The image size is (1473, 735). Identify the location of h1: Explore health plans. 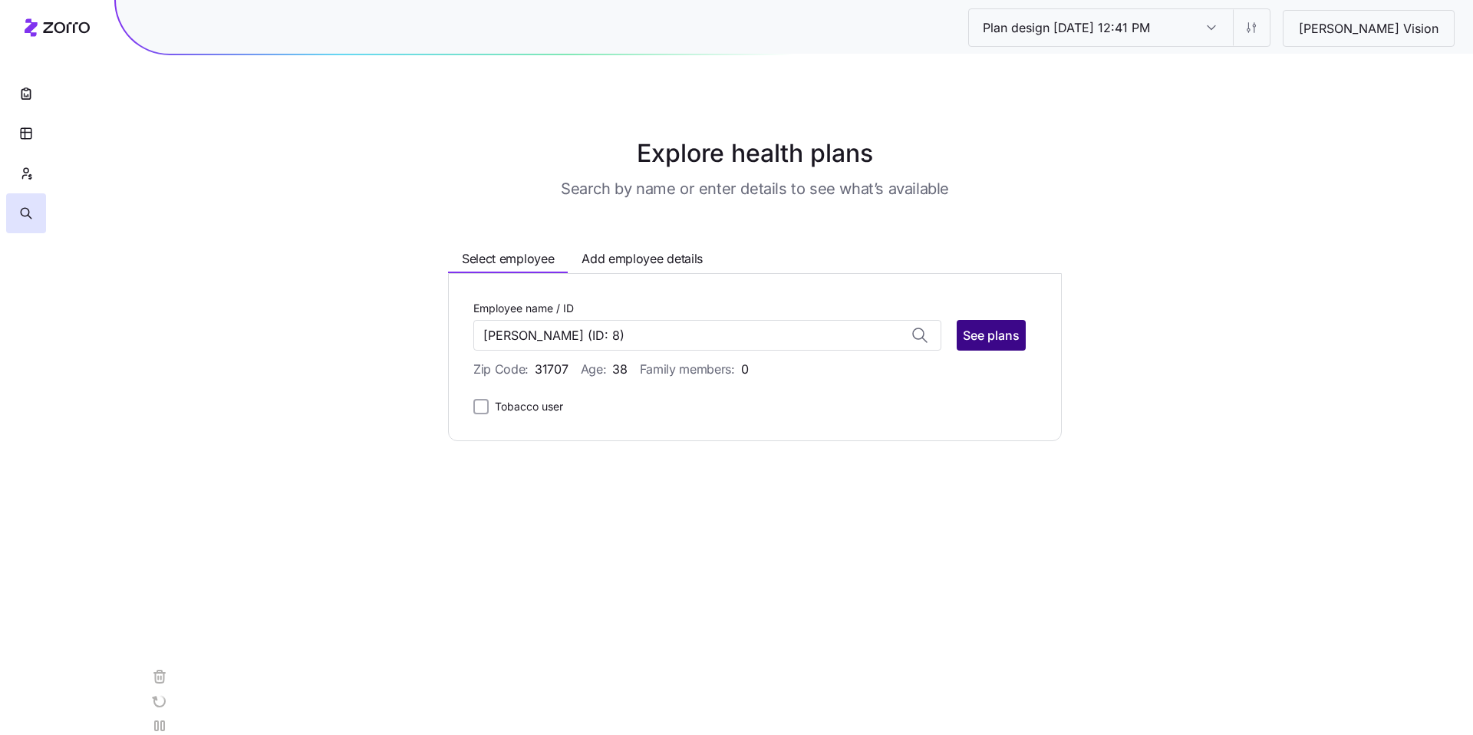
(755, 153).